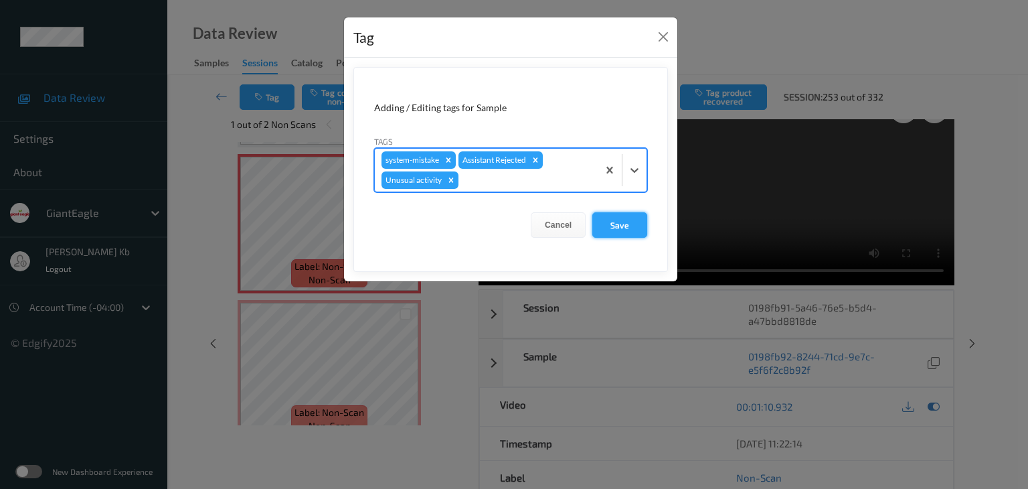 The width and height of the screenshot is (1028, 489). Describe the element at coordinates (620, 225) in the screenshot. I see `button: Save` at that location.